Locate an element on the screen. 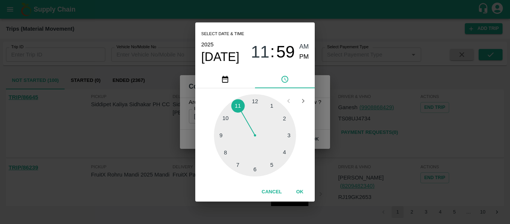 The image size is (510, 224). button: OK is located at coordinates (300, 192).